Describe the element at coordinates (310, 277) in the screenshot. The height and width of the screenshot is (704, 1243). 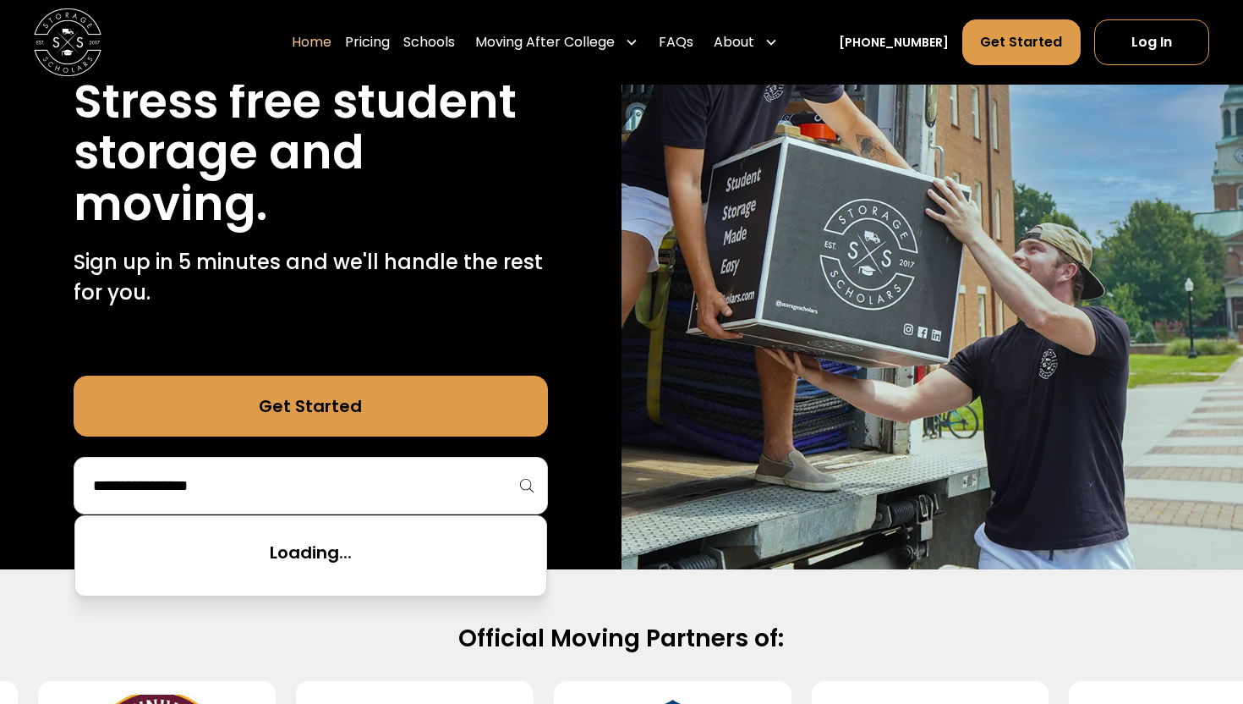
I see `p: Sign up in 5 minutes and we'll handle the rest for you.` at that location.